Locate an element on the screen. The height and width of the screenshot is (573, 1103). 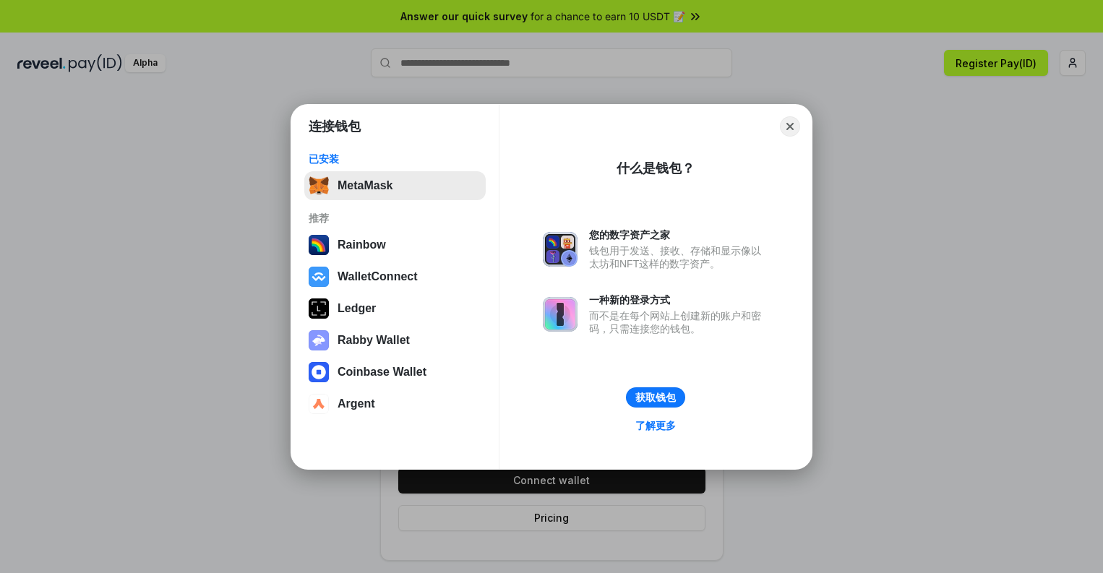
button: Ledger is located at coordinates (395, 309).